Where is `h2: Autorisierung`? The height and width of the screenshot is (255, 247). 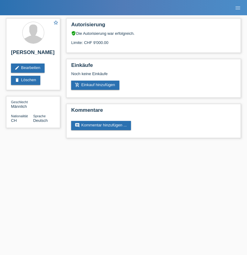
h2: Autorisierung is located at coordinates (154, 26).